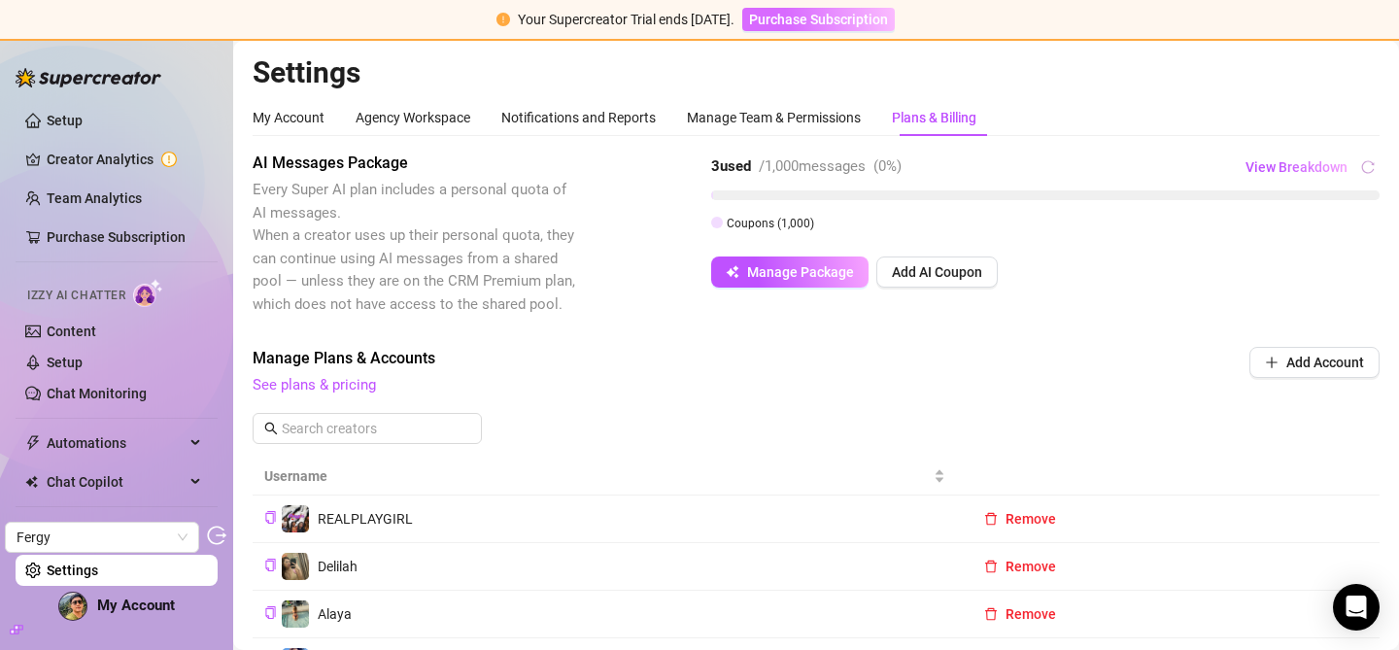 The width and height of the screenshot is (1399, 650). I want to click on span: Coupons ( 1,000 ), so click(770, 223).